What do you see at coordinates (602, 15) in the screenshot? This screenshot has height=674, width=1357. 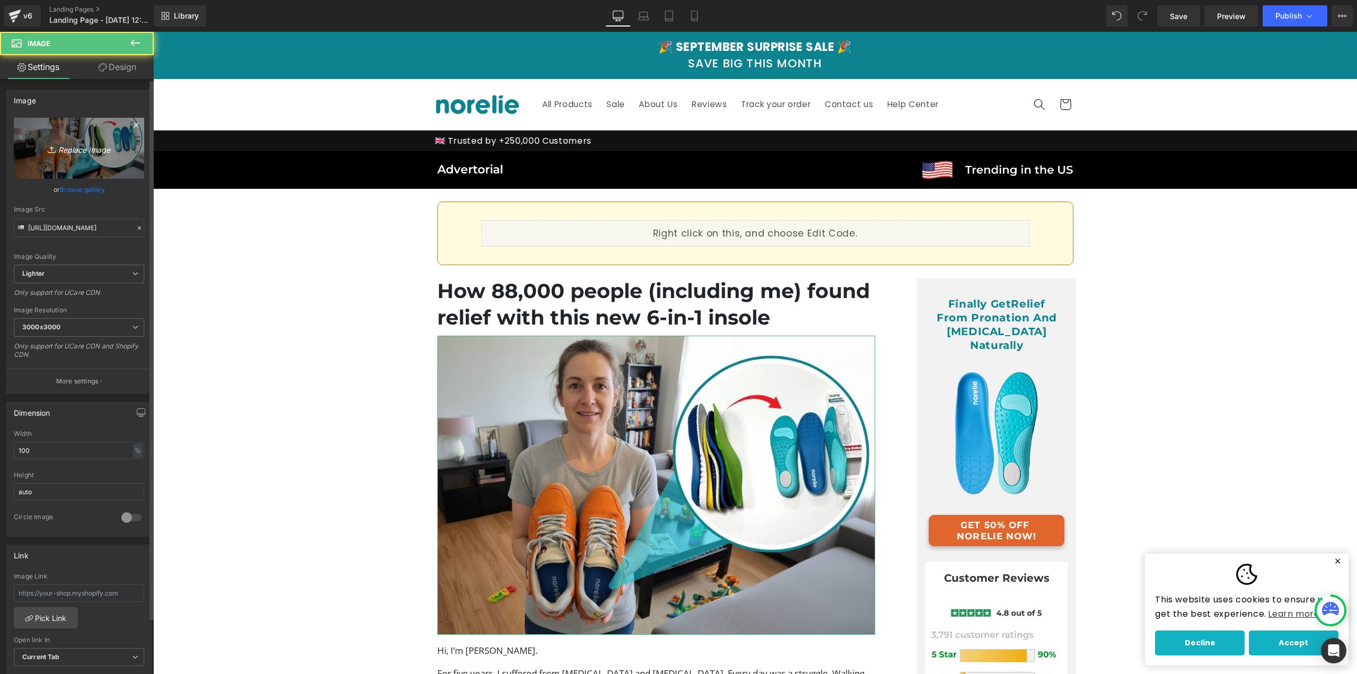 I see `div: 🎉 SEPTEMBER SURPRISE SALE 🎉` at bounding box center [602, 15].